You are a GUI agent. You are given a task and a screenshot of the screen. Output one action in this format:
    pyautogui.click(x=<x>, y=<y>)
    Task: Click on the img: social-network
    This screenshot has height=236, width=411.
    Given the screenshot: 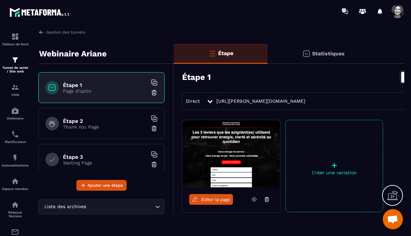 What is the action you would take?
    pyautogui.click(x=15, y=205)
    